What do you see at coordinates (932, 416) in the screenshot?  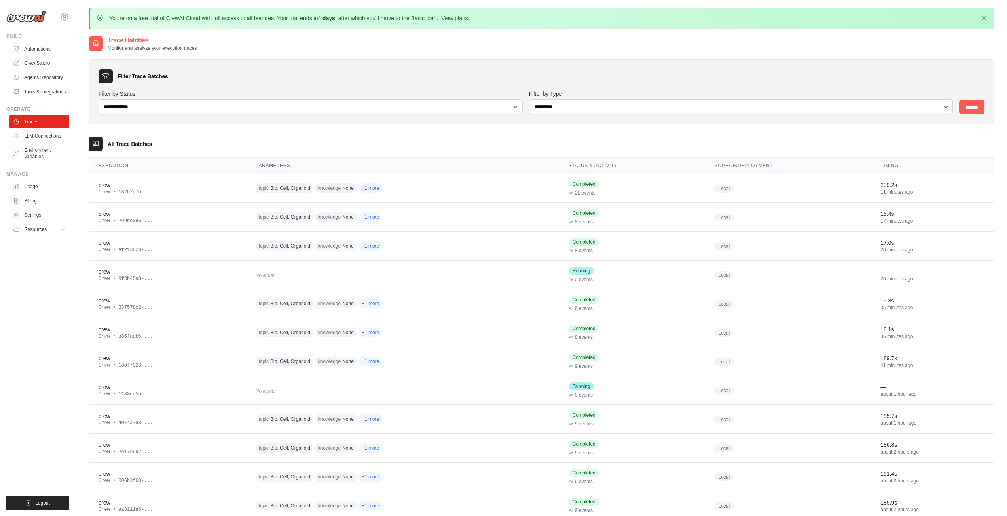 I see `div: 185.7s` at bounding box center [932, 416].